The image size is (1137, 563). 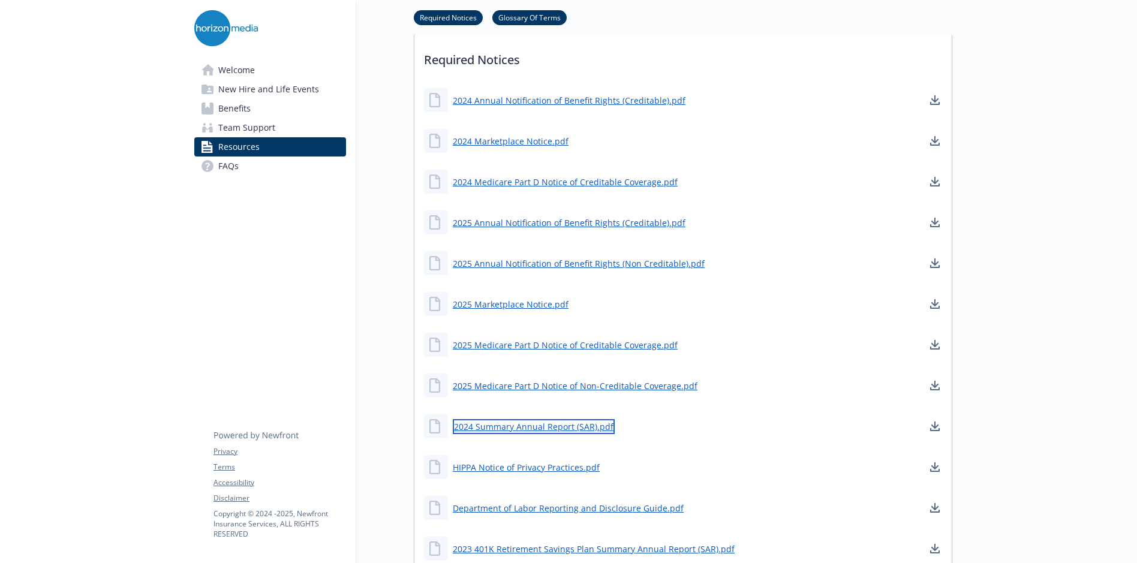 I want to click on p: Copyright © 2024 - 2025 , Newfront Insurance Services, ALL RIGHTS RESERVED, so click(x=279, y=523).